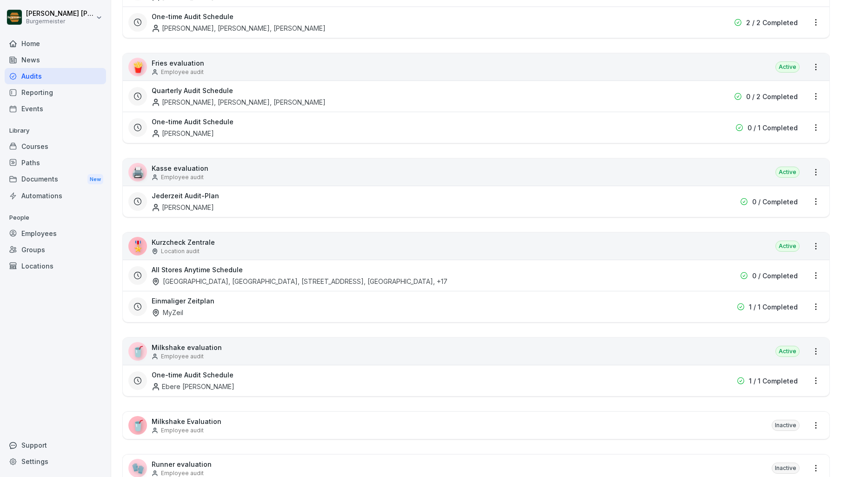  I want to click on p: Kurzcheck Zentrale, so click(183, 242).